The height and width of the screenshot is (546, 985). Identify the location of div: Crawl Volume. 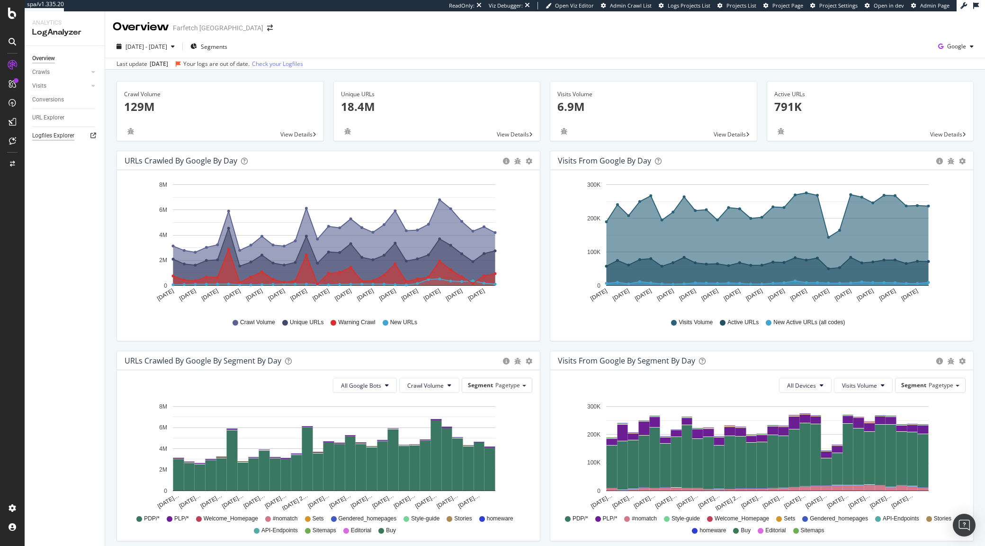
(220, 94).